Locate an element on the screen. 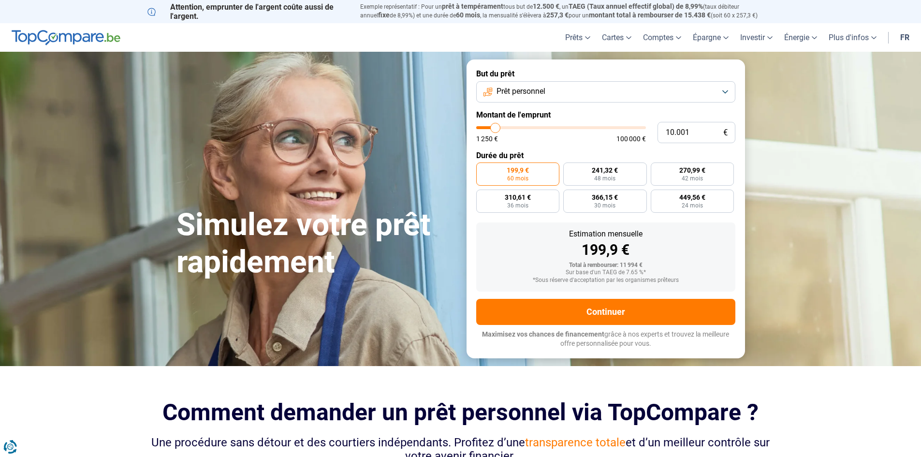  p: grâce à nos experts et trouvez la meilleure offre personnalisée pour vous. is located at coordinates (606, 339).